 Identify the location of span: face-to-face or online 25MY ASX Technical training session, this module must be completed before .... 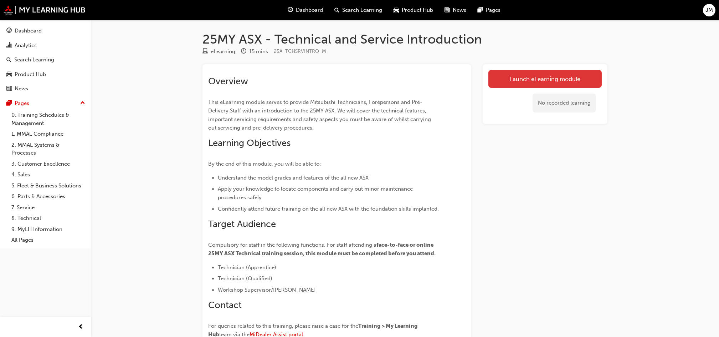
(322, 249).